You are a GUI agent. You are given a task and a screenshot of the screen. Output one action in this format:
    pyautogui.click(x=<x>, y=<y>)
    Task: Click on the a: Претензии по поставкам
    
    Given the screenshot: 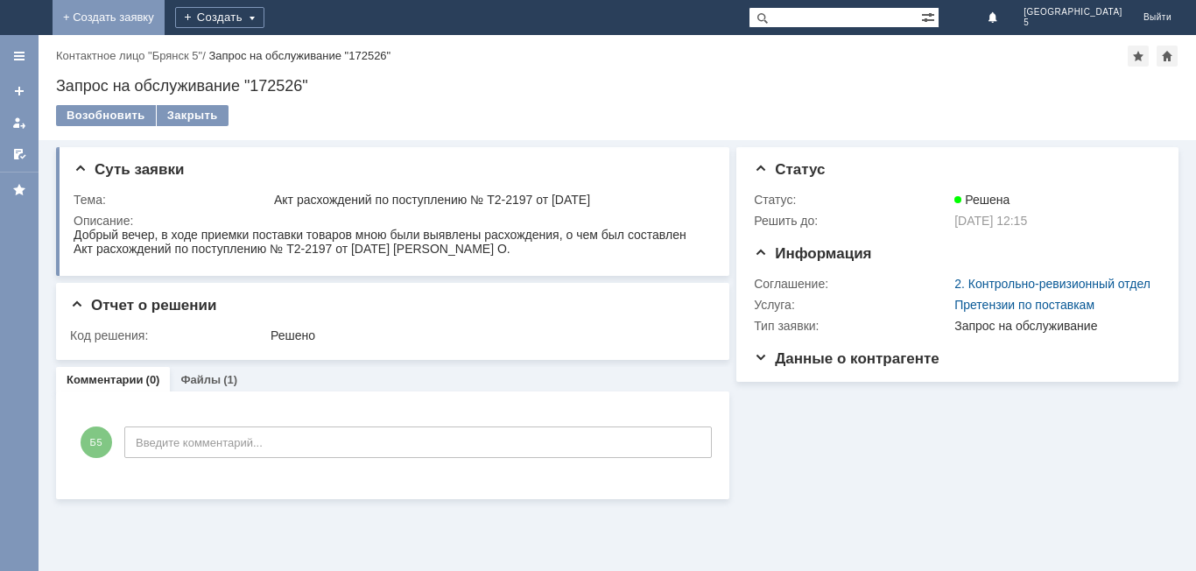 What is the action you would take?
    pyautogui.click(x=1025, y=305)
    